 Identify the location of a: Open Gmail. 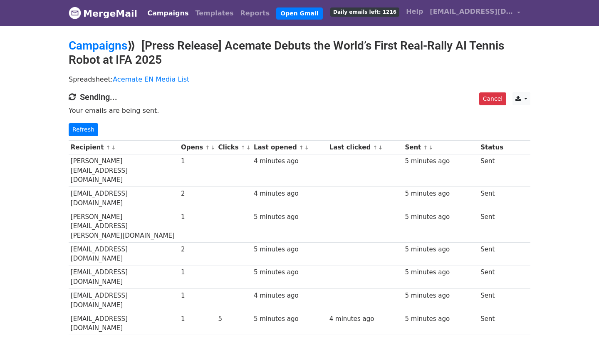
(299, 13).